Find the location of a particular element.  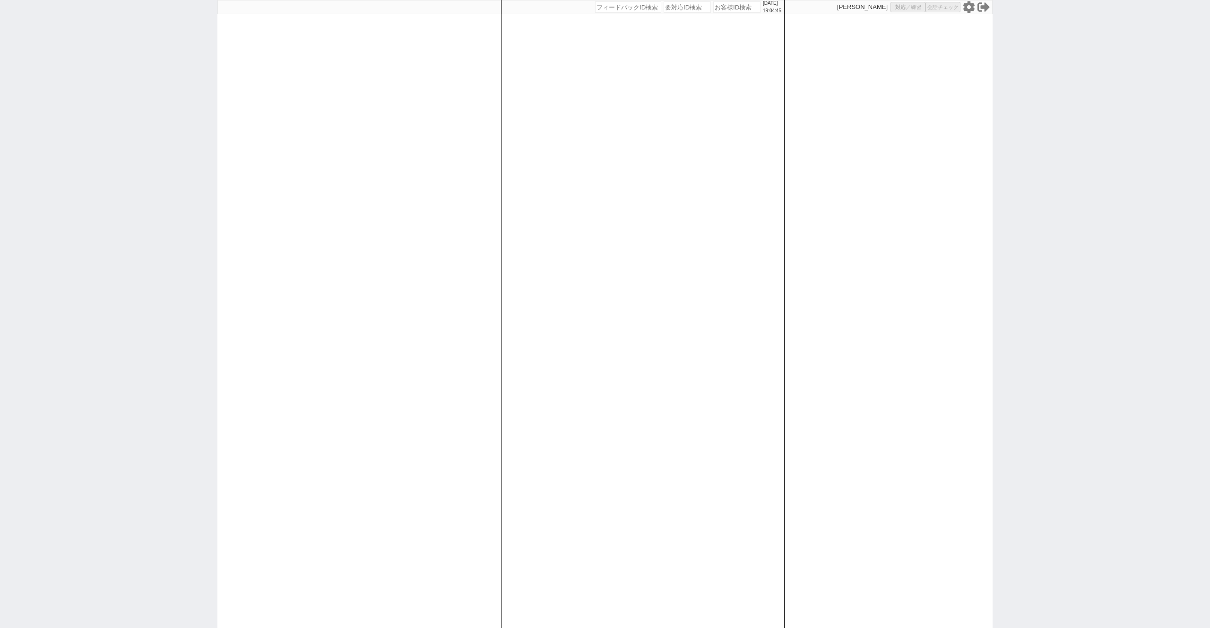

span: 対応 is located at coordinates (901, 7).